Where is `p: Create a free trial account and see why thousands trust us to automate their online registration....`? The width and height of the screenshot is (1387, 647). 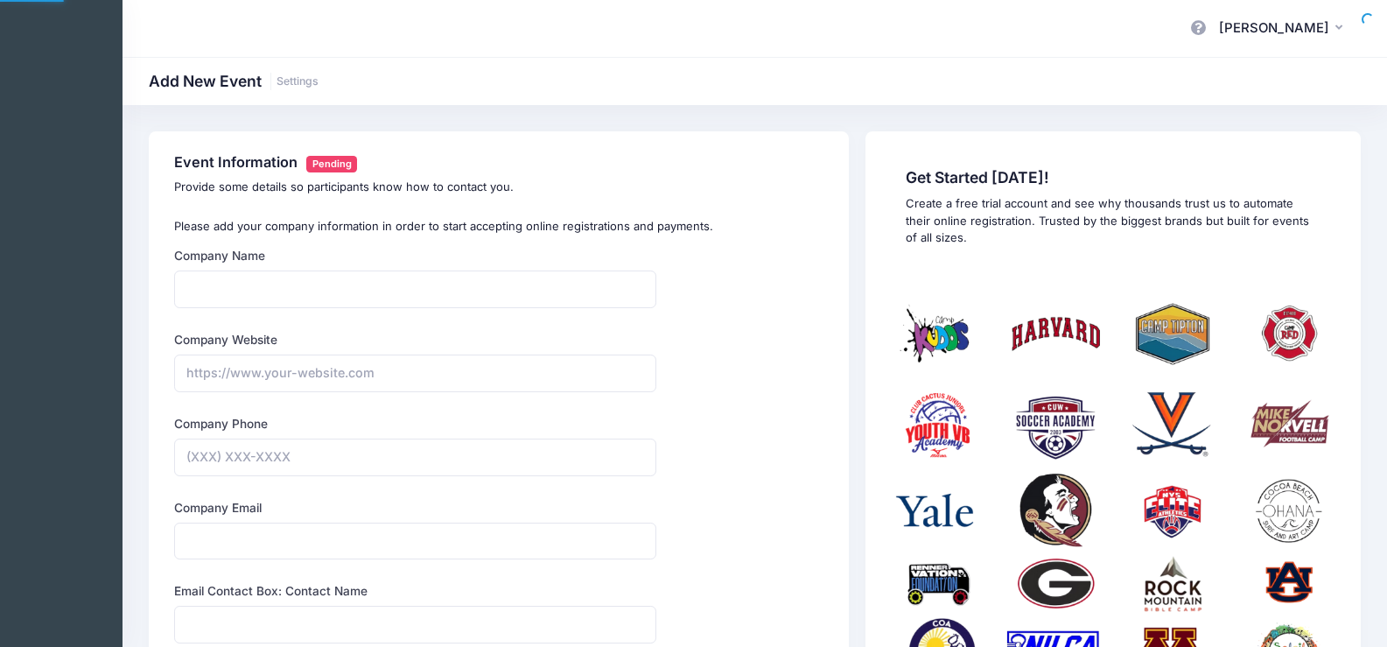
p: Create a free trial account and see why thousands trust us to automate their online registration.... is located at coordinates (1113, 221).